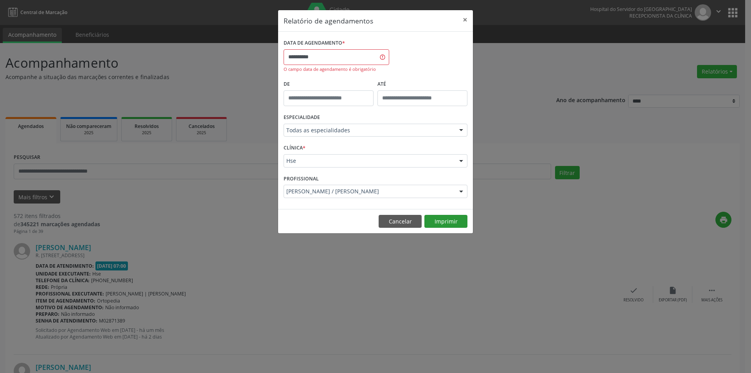 Image resolution: width=751 pixels, height=373 pixels. What do you see at coordinates (369, 161) in the screenshot?
I see `span: Hse` at bounding box center [369, 161].